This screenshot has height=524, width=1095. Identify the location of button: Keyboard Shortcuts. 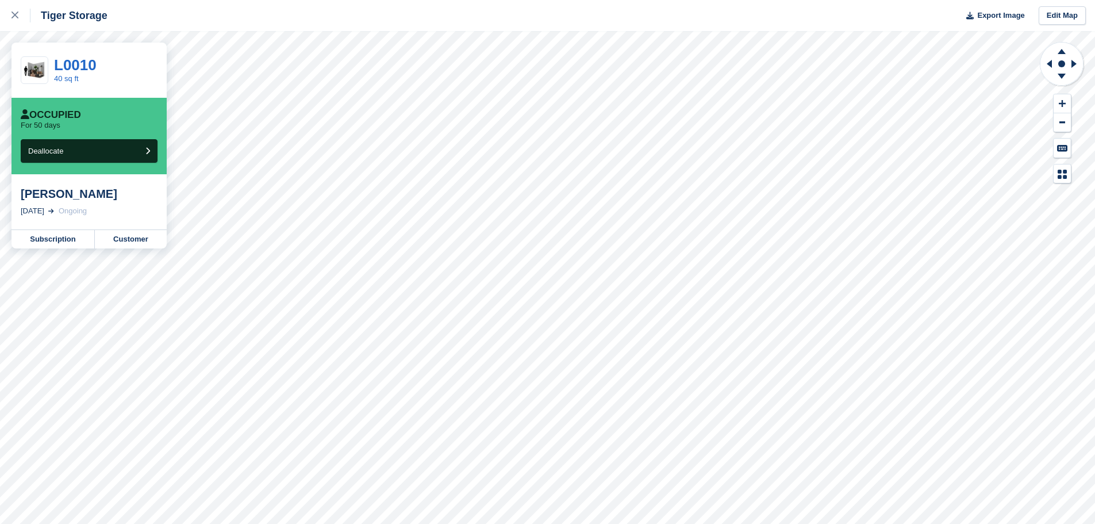
(1062, 148).